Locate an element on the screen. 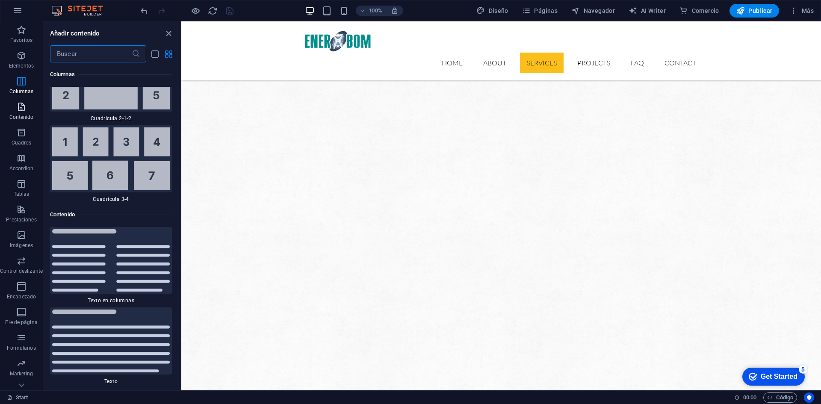 The height and width of the screenshot is (404, 821). button: Haz clic para salir del modo de previsualización y seguir editando is located at coordinates (195, 11).